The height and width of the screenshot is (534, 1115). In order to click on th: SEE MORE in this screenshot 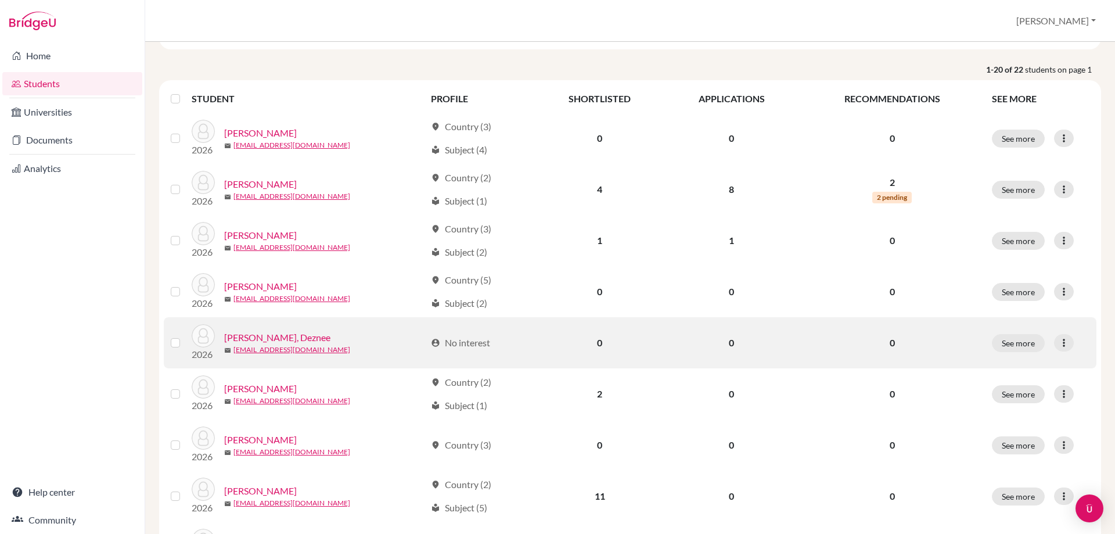, I will do `click(1041, 99)`.